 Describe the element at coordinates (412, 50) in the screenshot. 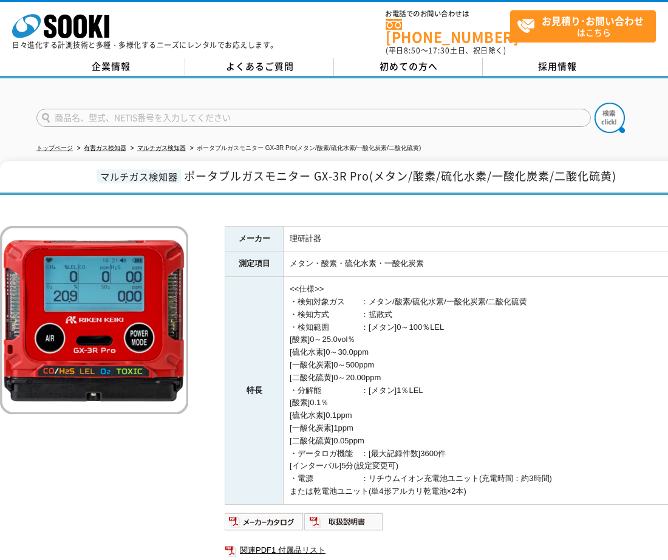

I see `span: 8:50` at that location.